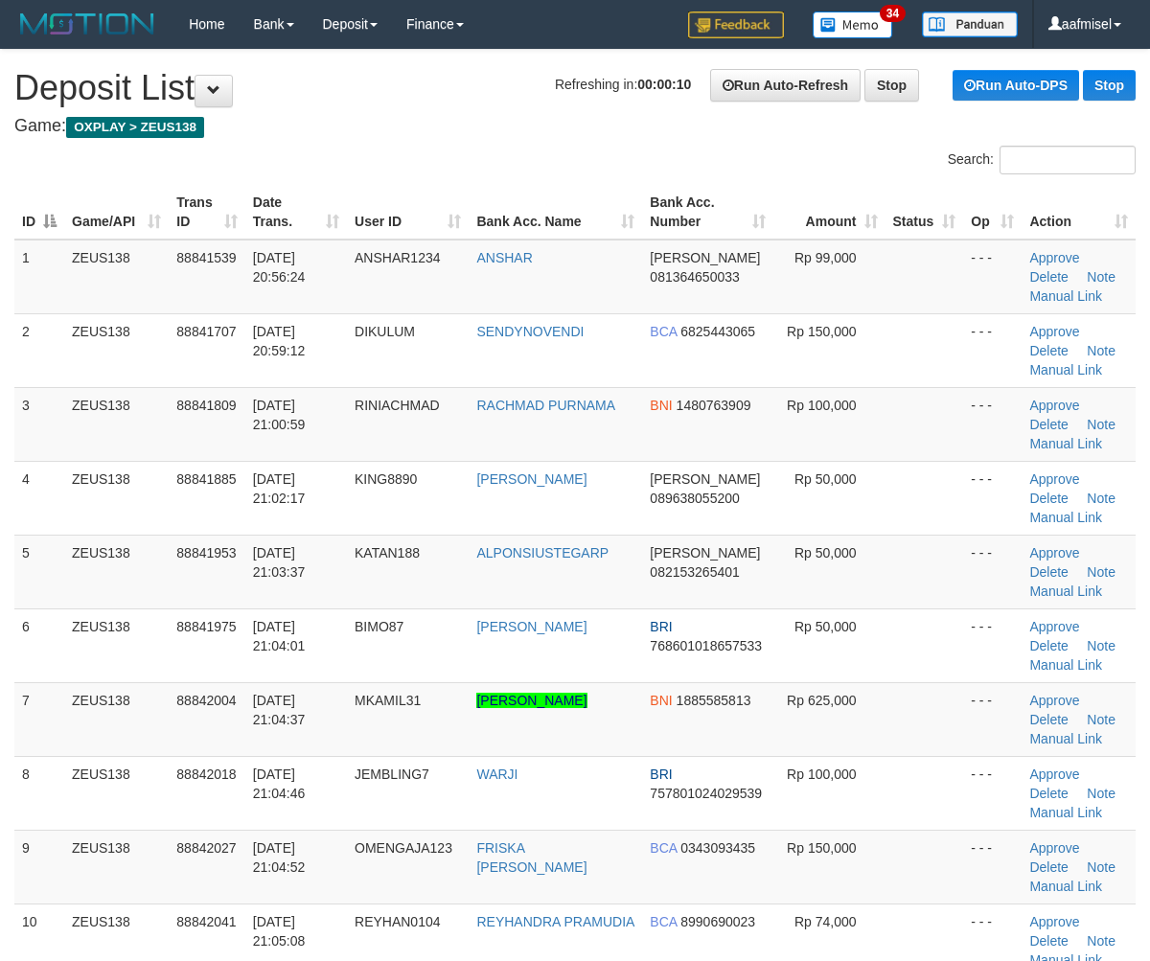  I want to click on th: Trans ID: activate to sort column ascending, so click(206, 212).